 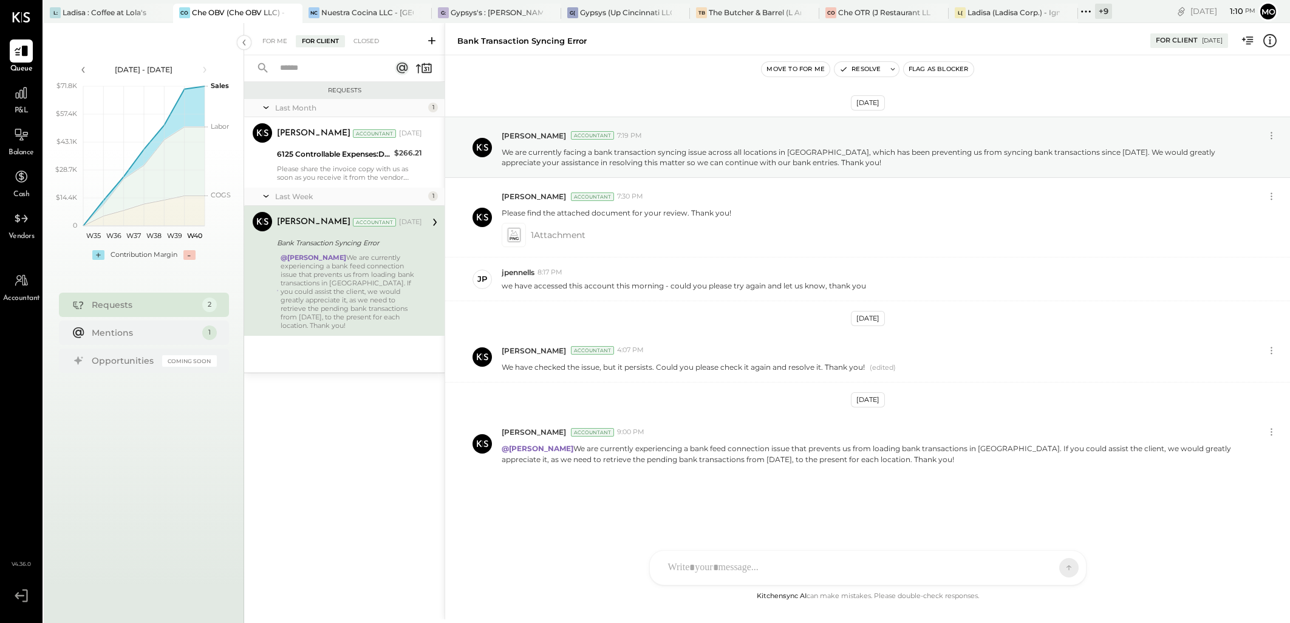 What do you see at coordinates (66, 169) in the screenshot?
I see `text: $28.7K` at bounding box center [66, 169].